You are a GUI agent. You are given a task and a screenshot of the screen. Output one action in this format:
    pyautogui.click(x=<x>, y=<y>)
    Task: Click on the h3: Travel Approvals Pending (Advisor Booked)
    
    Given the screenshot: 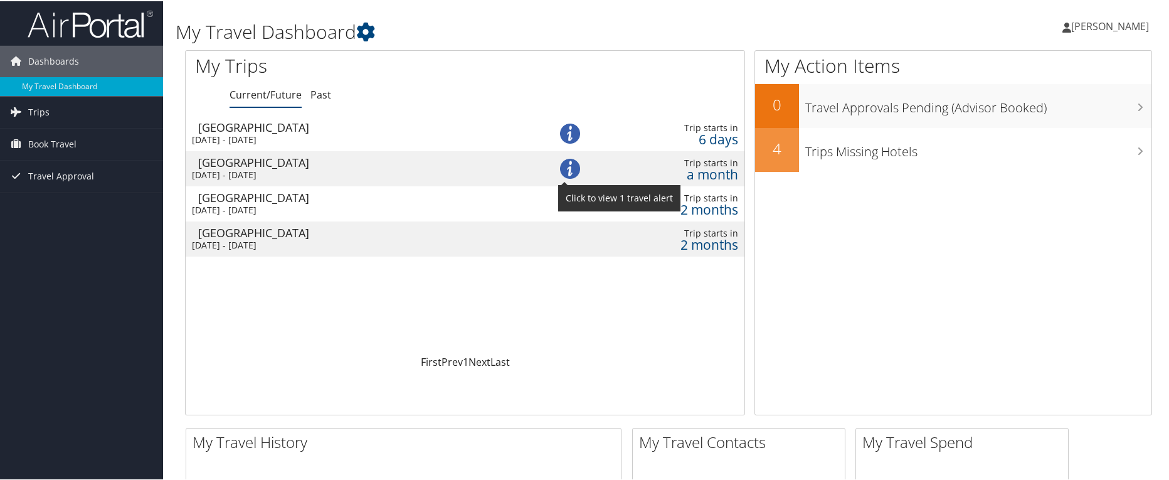 What is the action you would take?
    pyautogui.click(x=979, y=104)
    